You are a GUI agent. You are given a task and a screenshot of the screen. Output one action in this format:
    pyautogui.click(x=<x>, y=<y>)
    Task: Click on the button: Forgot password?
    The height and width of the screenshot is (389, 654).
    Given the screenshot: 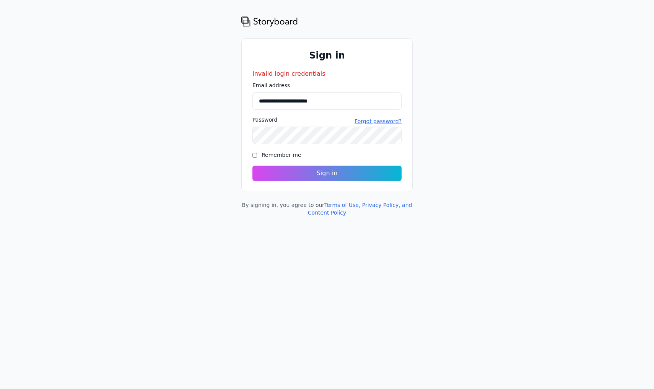 What is the action you would take?
    pyautogui.click(x=378, y=121)
    